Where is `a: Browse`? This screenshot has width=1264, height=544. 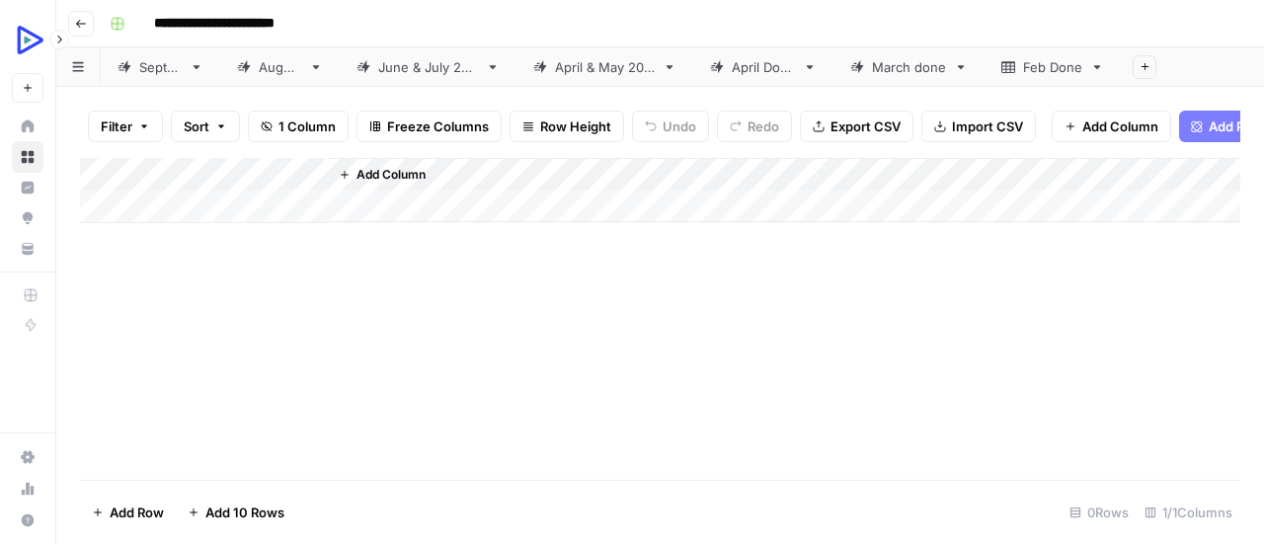
a: Browse is located at coordinates (28, 157).